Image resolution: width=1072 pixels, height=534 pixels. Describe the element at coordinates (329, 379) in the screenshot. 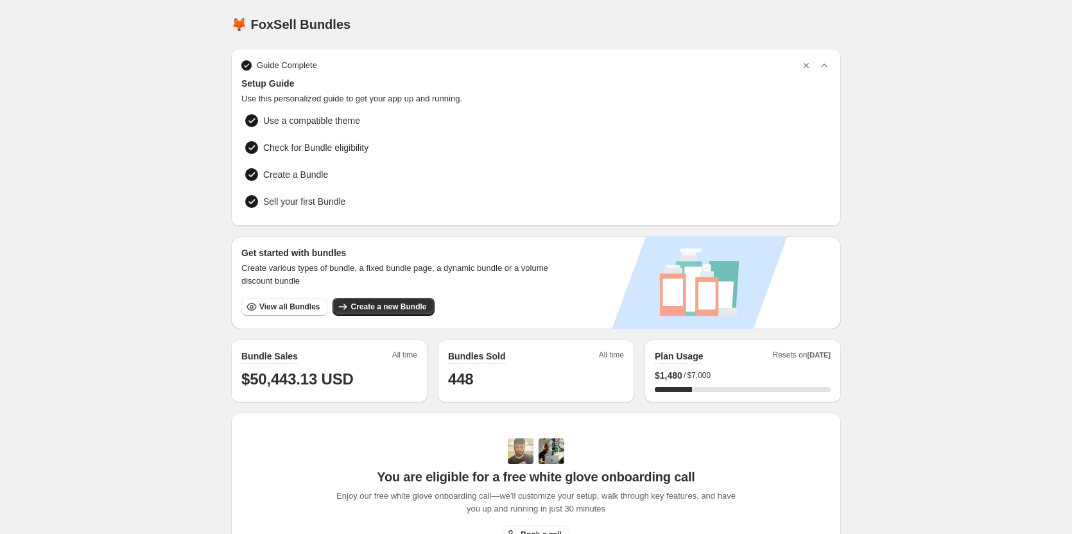

I see `h1: $50,443.13 USD` at that location.